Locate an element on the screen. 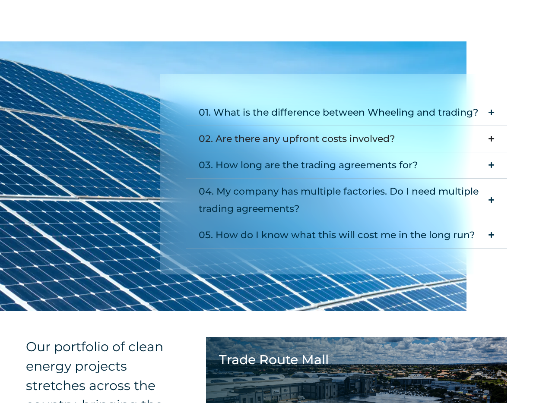 This screenshot has width=533, height=403. summary: 03. How long are the trading agreements for? is located at coordinates (346, 165).